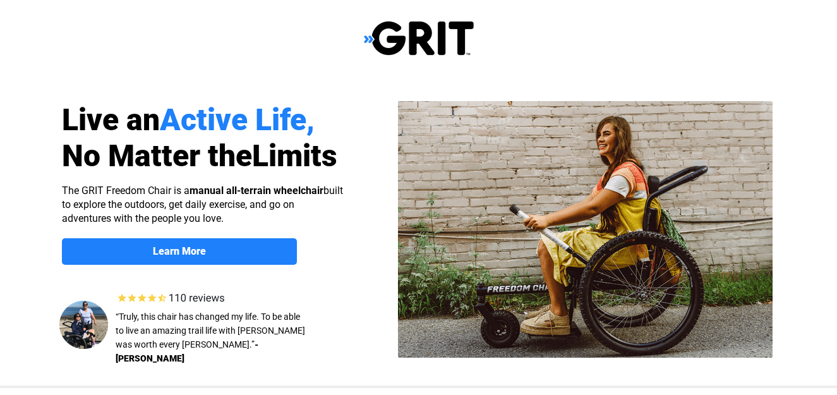 The height and width of the screenshot is (395, 837). What do you see at coordinates (210, 330) in the screenshot?
I see `span: “Truly, this chair has changed my life. To be able to live an amazing trail life with [PERSON_NAM...` at bounding box center [210, 330].